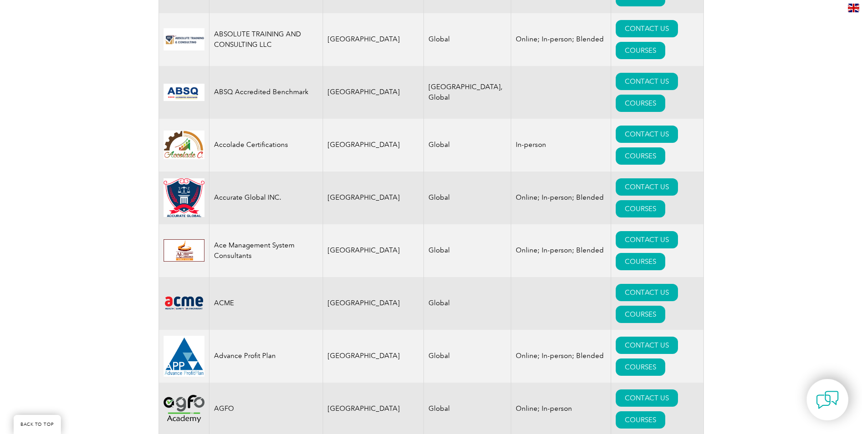  What do you see at coordinates (184, 408) in the screenshot?
I see `img: 2d900779-188b-ea11-a811-000d3ae11abd-logo.png` at bounding box center [184, 408].